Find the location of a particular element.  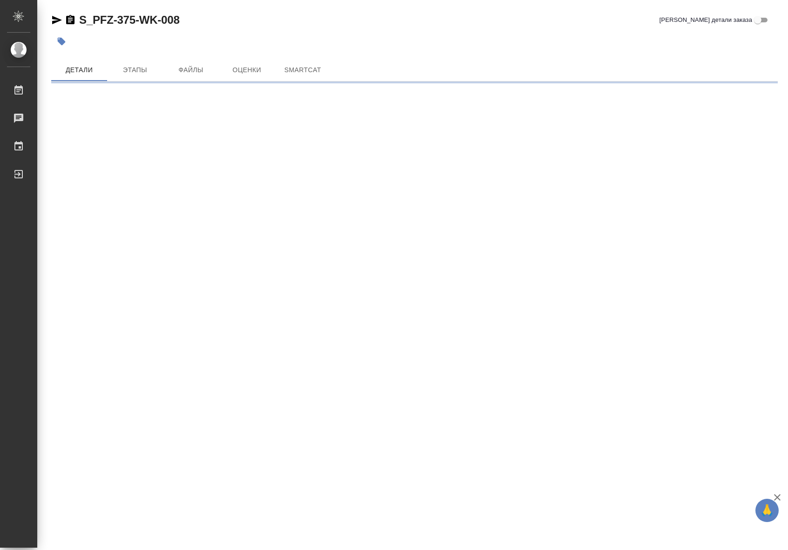

span: Детали is located at coordinates (79, 70).